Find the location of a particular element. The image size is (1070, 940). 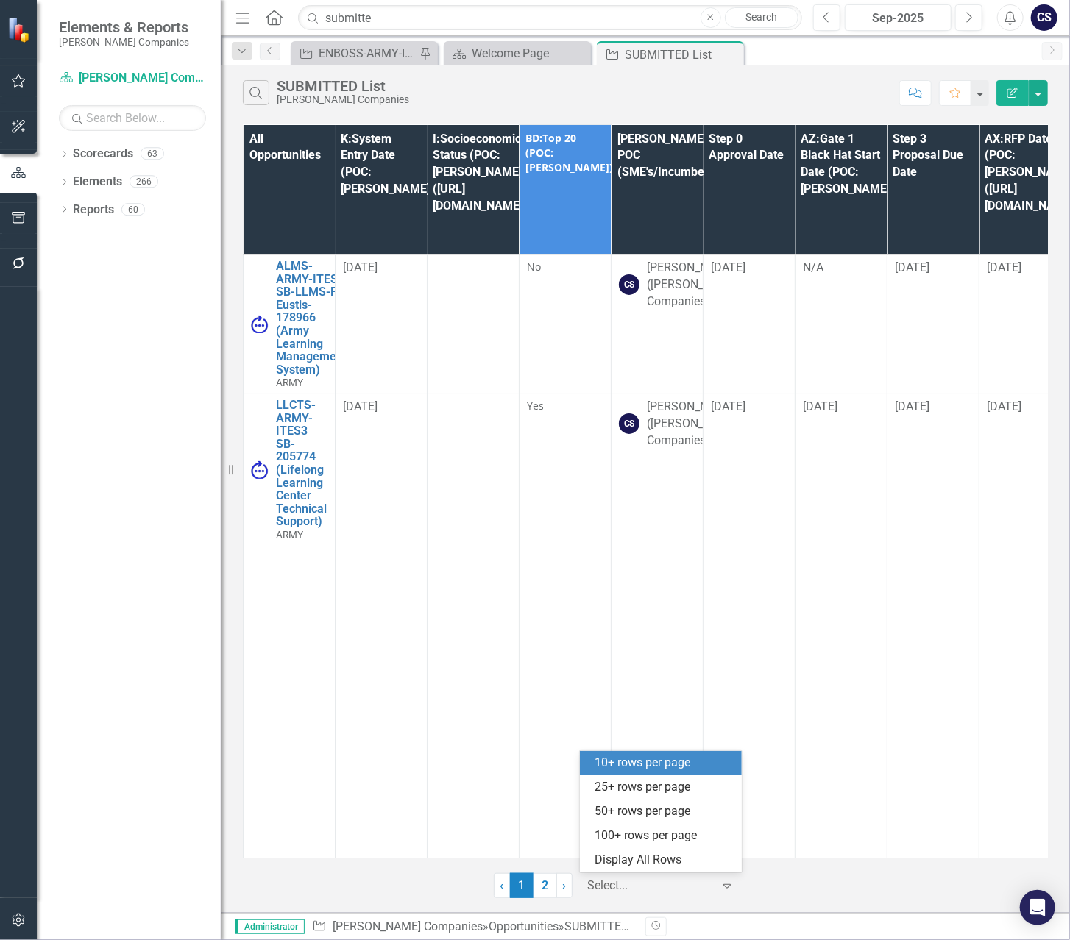

a: ALMS-ARMY-ITES3 SB-LLMS-FT Eustis-178966 (Army Learning Management System) is located at coordinates (311, 318).